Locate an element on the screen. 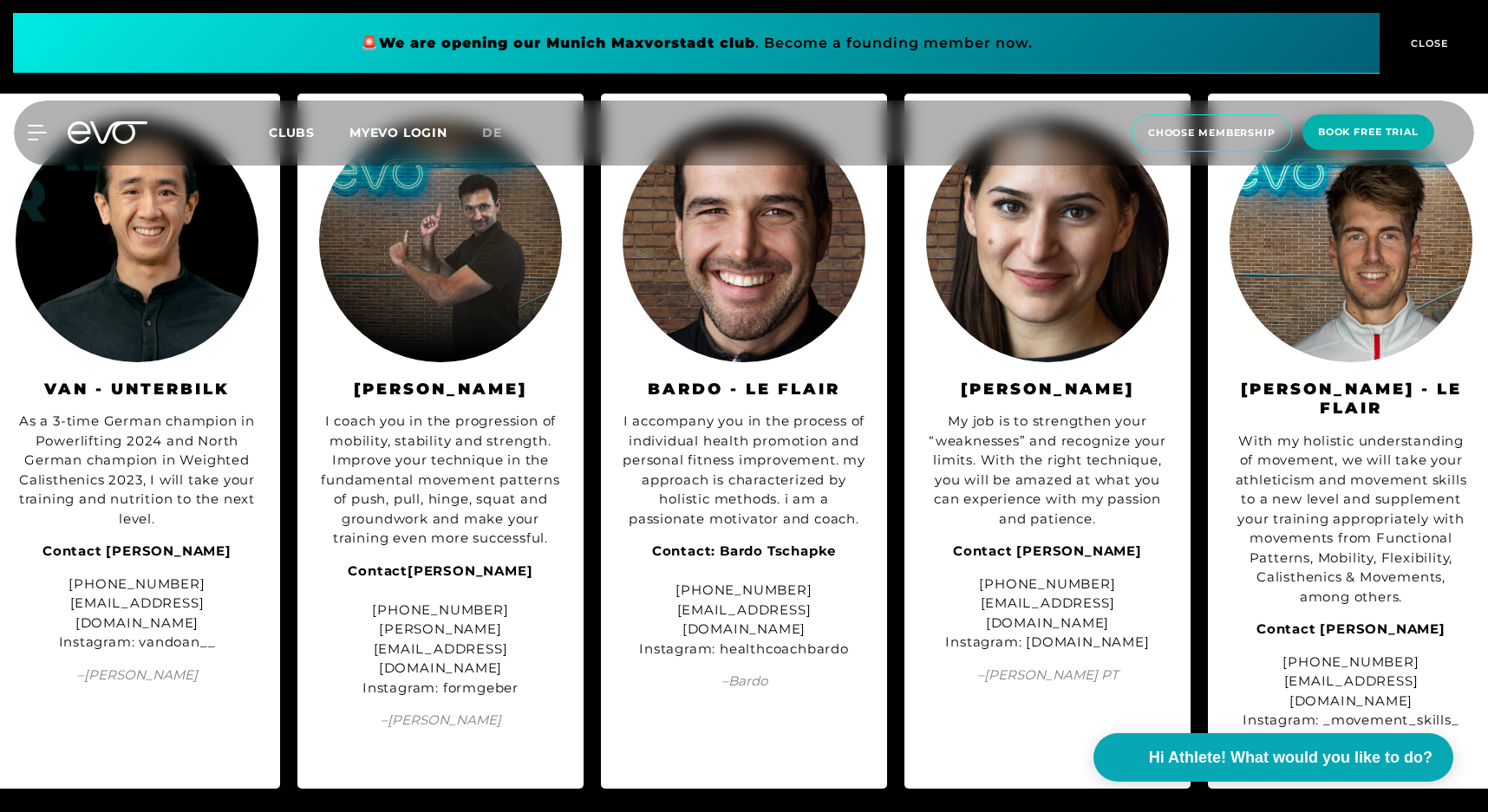 This screenshot has width=1488, height=812. button: Hi Athlete! What would you like to do? is located at coordinates (1273, 757).